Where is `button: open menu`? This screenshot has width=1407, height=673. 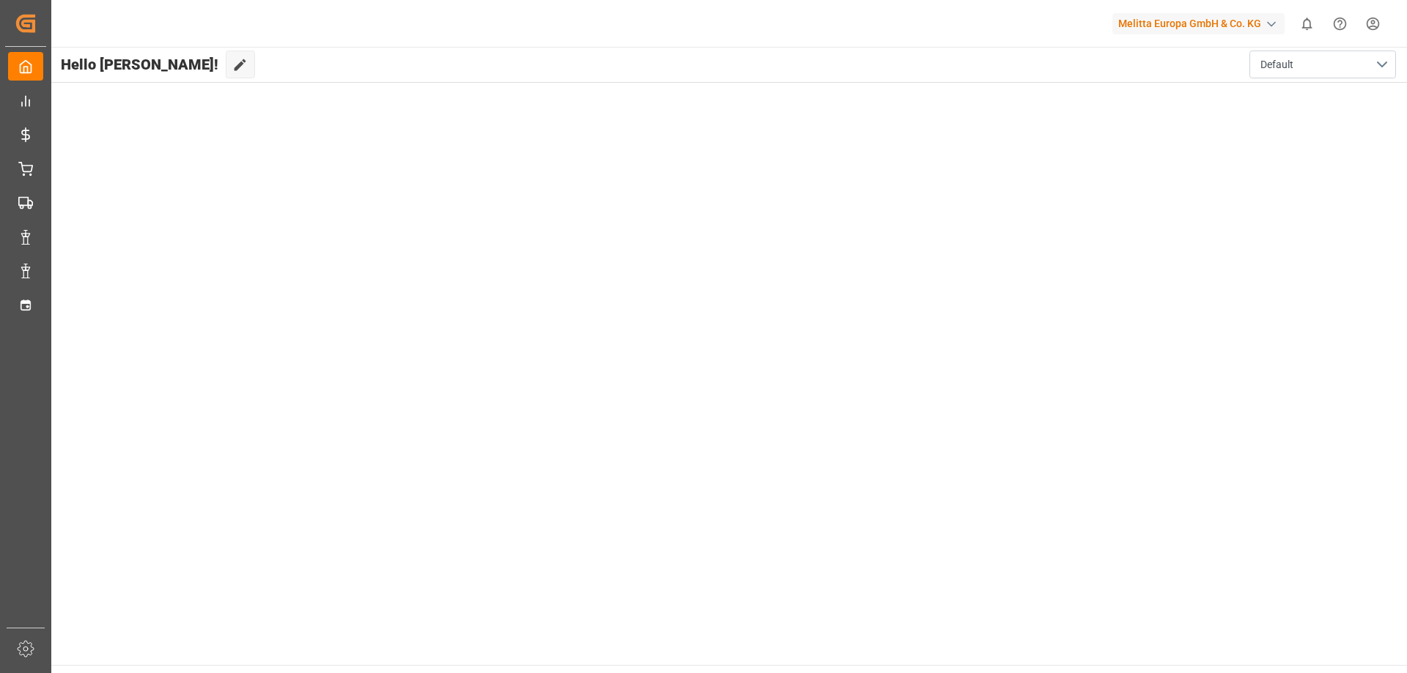 button: open menu is located at coordinates (1323, 64).